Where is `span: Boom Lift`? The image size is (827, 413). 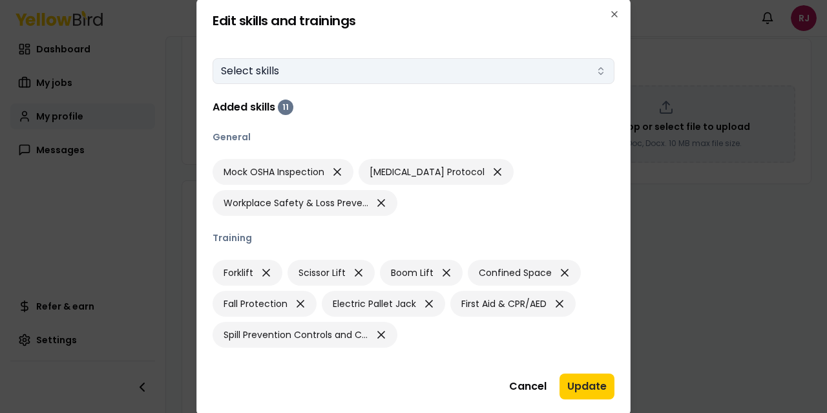 span: Boom Lift is located at coordinates (412, 273).